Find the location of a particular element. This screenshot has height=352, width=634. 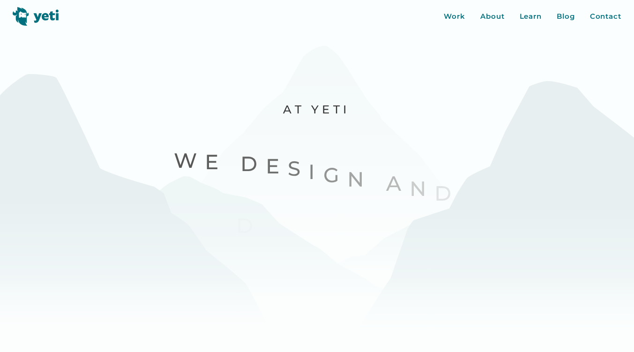

a: Contact is located at coordinates (606, 16).